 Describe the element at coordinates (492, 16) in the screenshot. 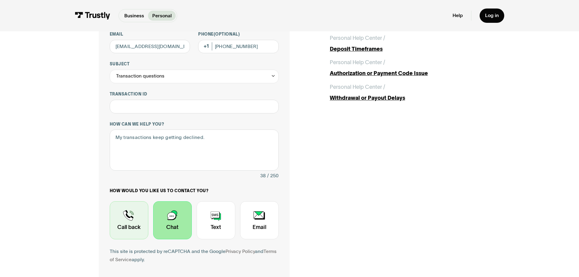

I see `a: Log in` at that location.